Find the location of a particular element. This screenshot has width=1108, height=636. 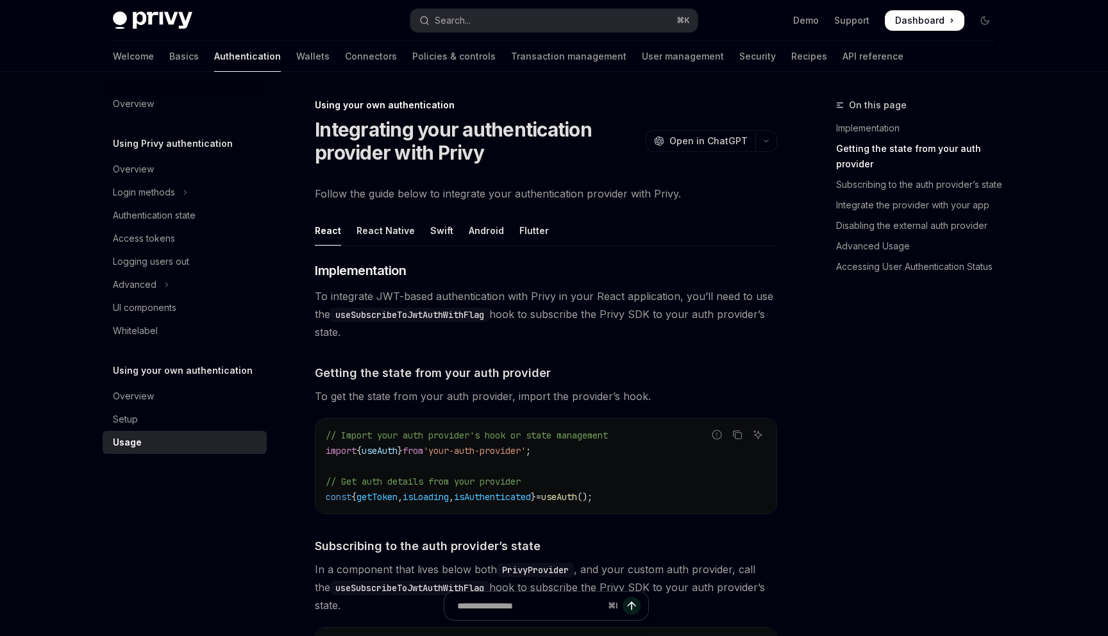

button: Toggle Advanced section is located at coordinates (185, 285).